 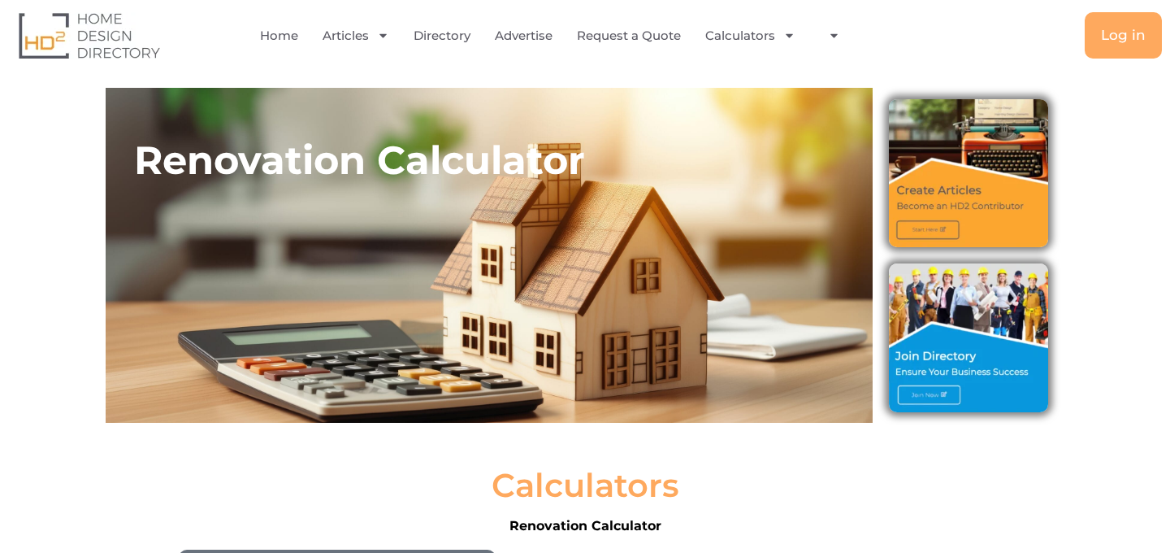 I want to click on a: Advertise, so click(x=523, y=36).